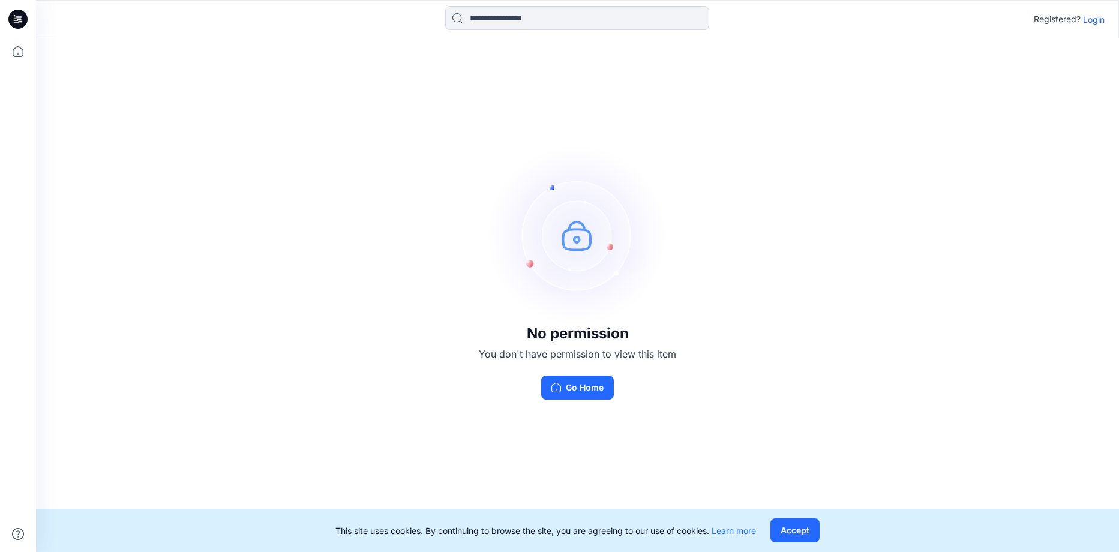 The width and height of the screenshot is (1119, 552). I want to click on a: Go Home, so click(577, 387).